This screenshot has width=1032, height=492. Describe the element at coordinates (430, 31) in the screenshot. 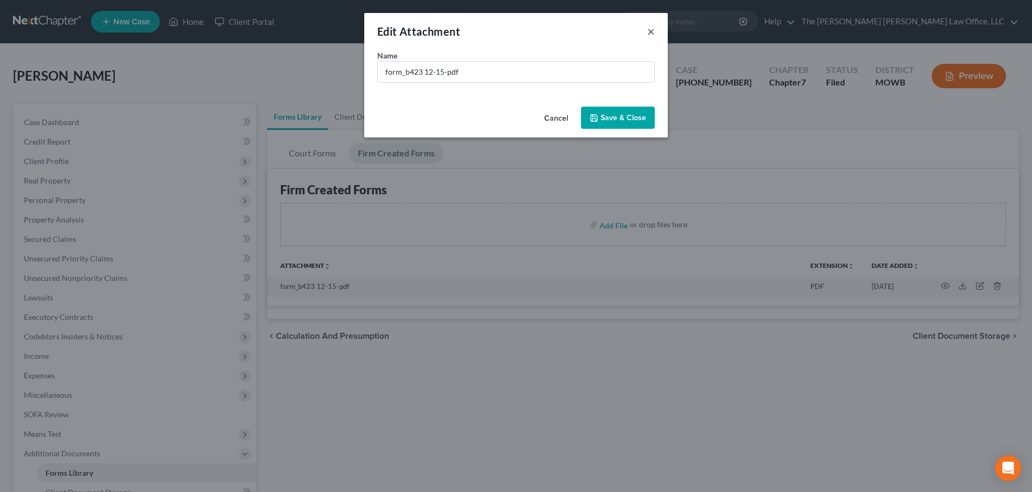

I see `span: Attachment` at that location.